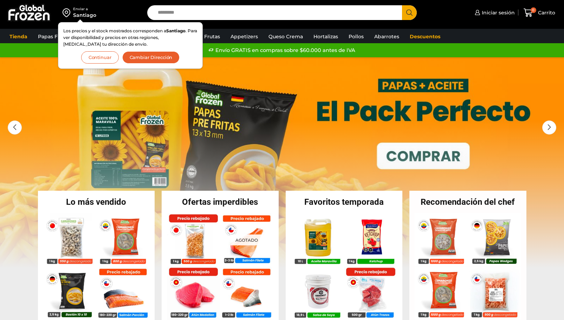 The width and height of the screenshot is (564, 320). What do you see at coordinates (286, 37) in the screenshot?
I see `a: Queso Crema` at bounding box center [286, 37].